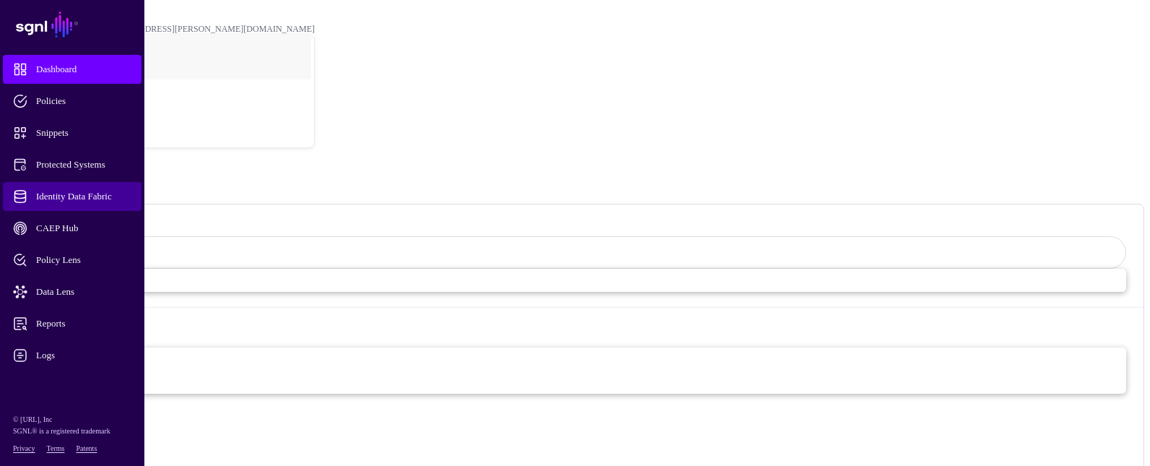  What do you see at coordinates (575, 410) in the screenshot?
I see `div: 0` at bounding box center [575, 410].